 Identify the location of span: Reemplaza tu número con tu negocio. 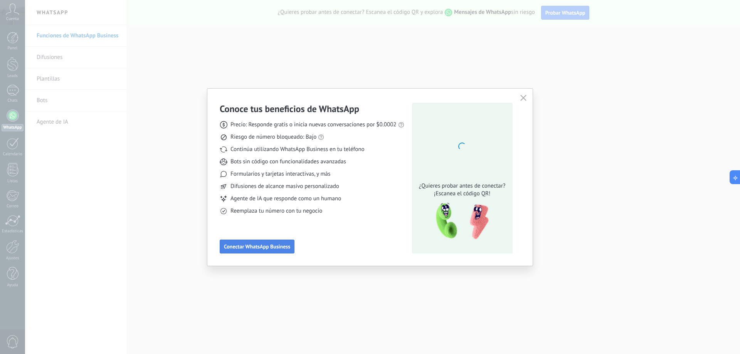
(276, 211).